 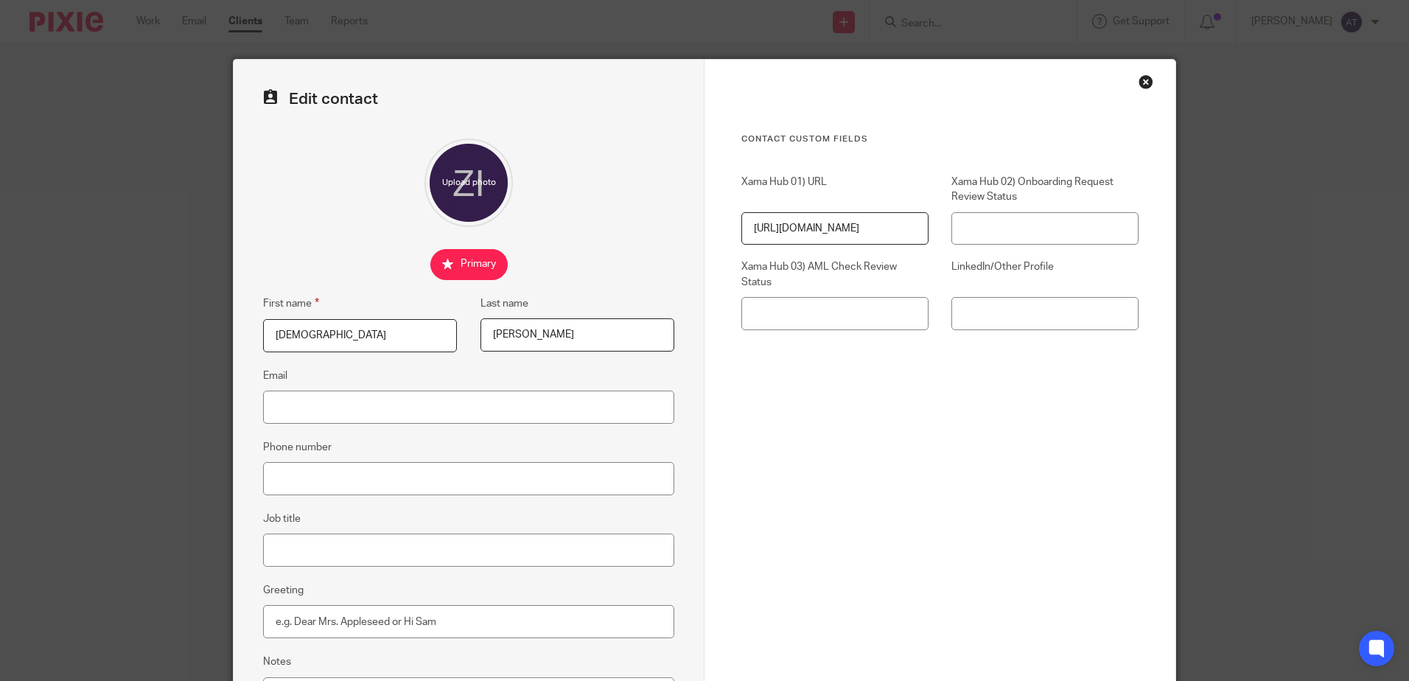 I want to click on label: Phone number, so click(x=297, y=447).